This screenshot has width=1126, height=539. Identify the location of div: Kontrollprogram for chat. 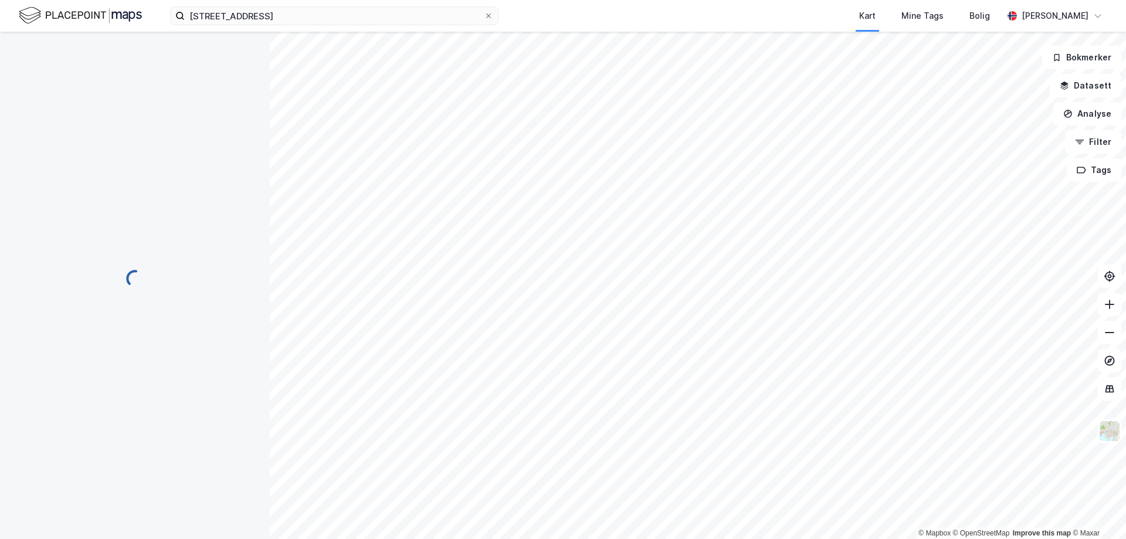
(1096, 511).